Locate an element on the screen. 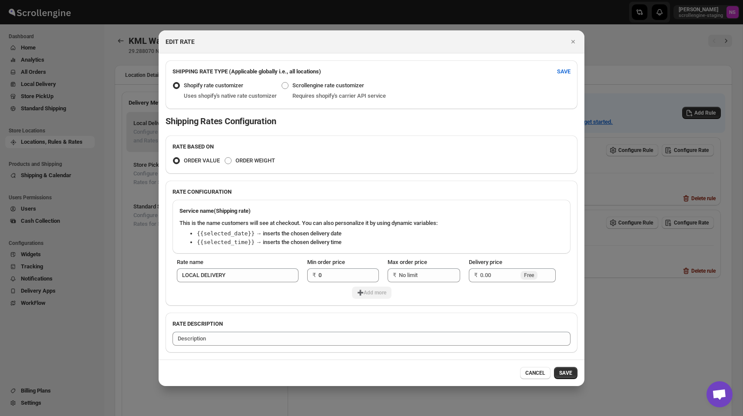  h2: SHIPPING RATE TYPE (Applicable globally i.e., all locations) is located at coordinates (247, 72).